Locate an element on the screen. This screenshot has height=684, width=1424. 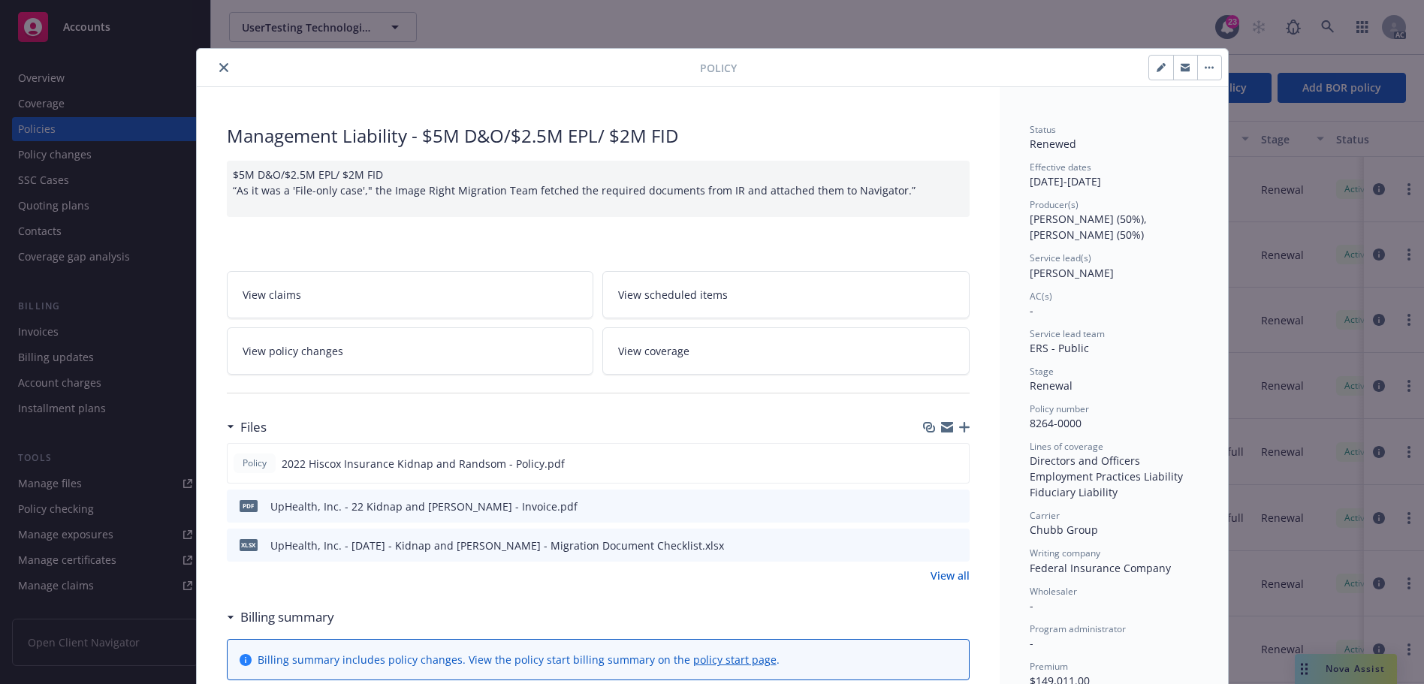
span: Service lead(s) is located at coordinates (1060, 258).